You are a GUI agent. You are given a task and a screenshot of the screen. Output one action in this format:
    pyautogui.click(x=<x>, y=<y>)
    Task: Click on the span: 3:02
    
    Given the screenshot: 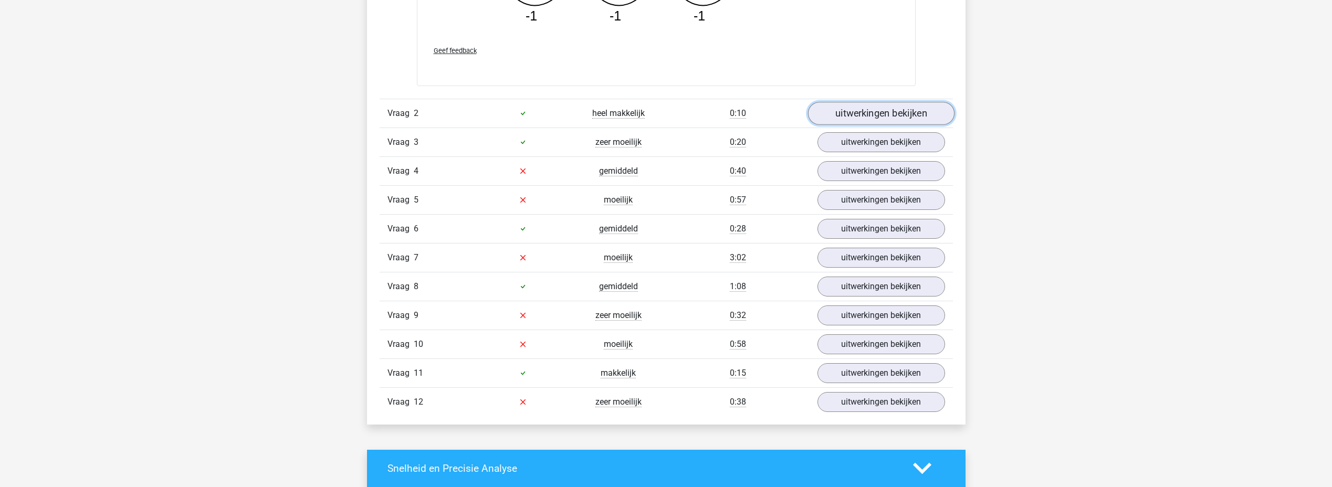 What is the action you would take?
    pyautogui.click(x=738, y=258)
    